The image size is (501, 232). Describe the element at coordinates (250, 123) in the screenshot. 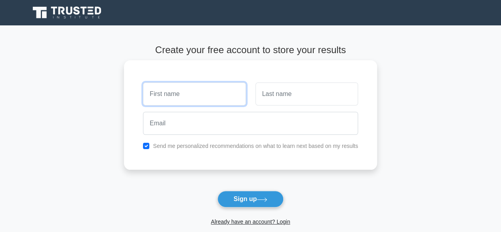

I see `input: Email` at that location.